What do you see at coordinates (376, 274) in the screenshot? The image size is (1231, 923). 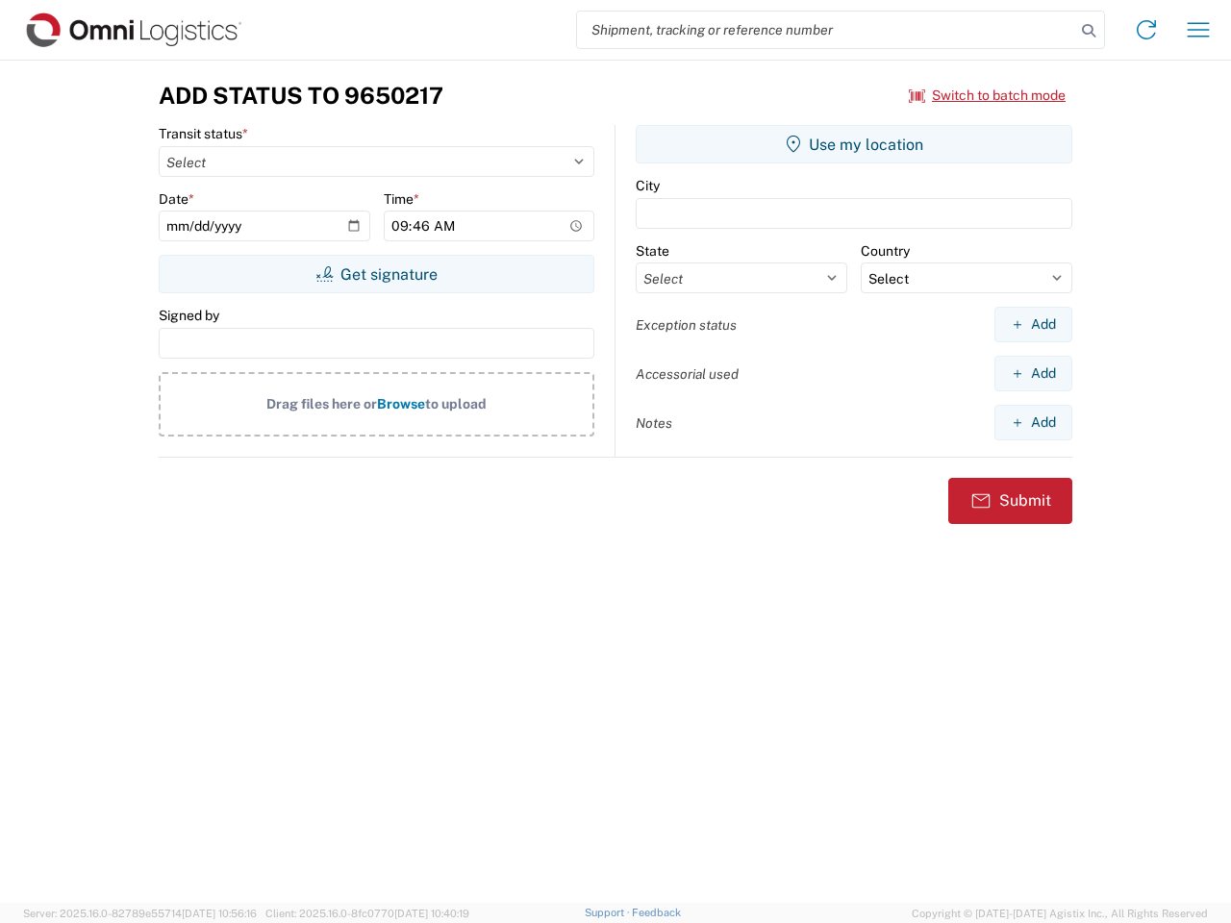 I see `button: Get signature` at bounding box center [376, 274].